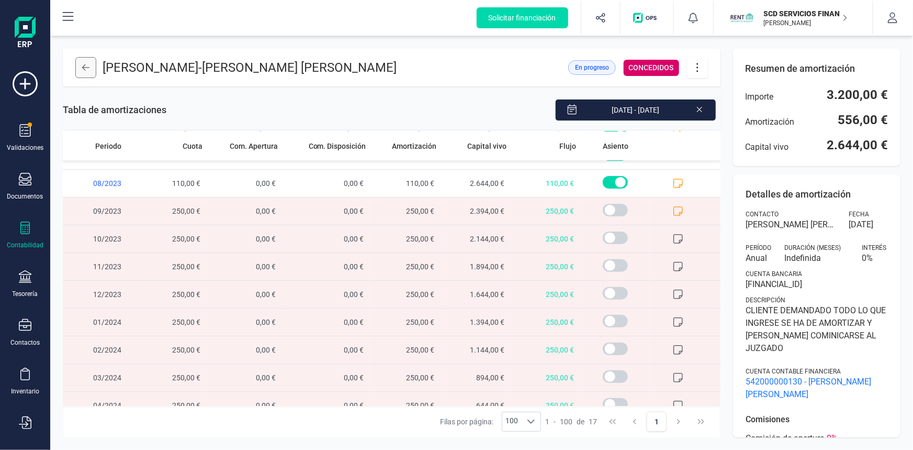  What do you see at coordinates (548, 421) in the screenshot?
I see `span: 1` at bounding box center [548, 421].